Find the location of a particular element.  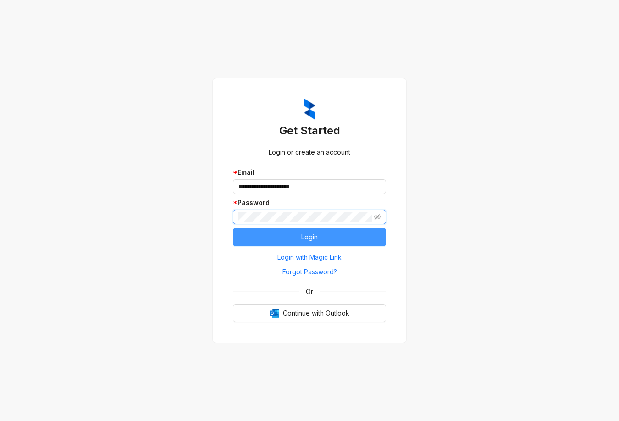

div: Email is located at coordinates (310, 173).